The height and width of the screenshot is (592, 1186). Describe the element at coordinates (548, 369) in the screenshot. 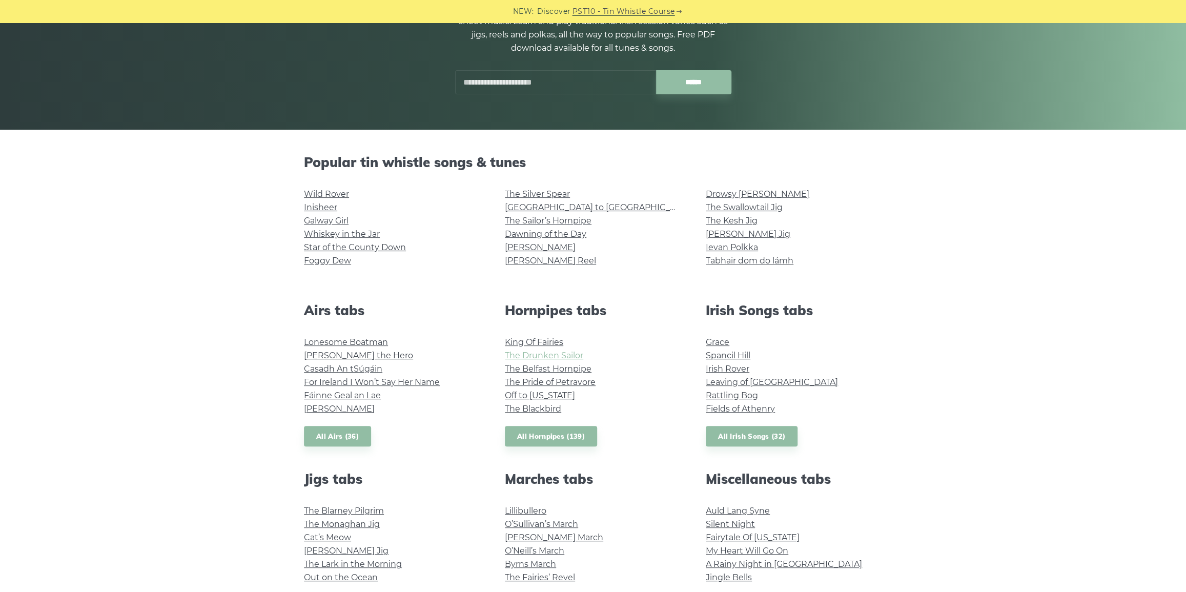

I see `a: The Belfast Hornpipe` at that location.